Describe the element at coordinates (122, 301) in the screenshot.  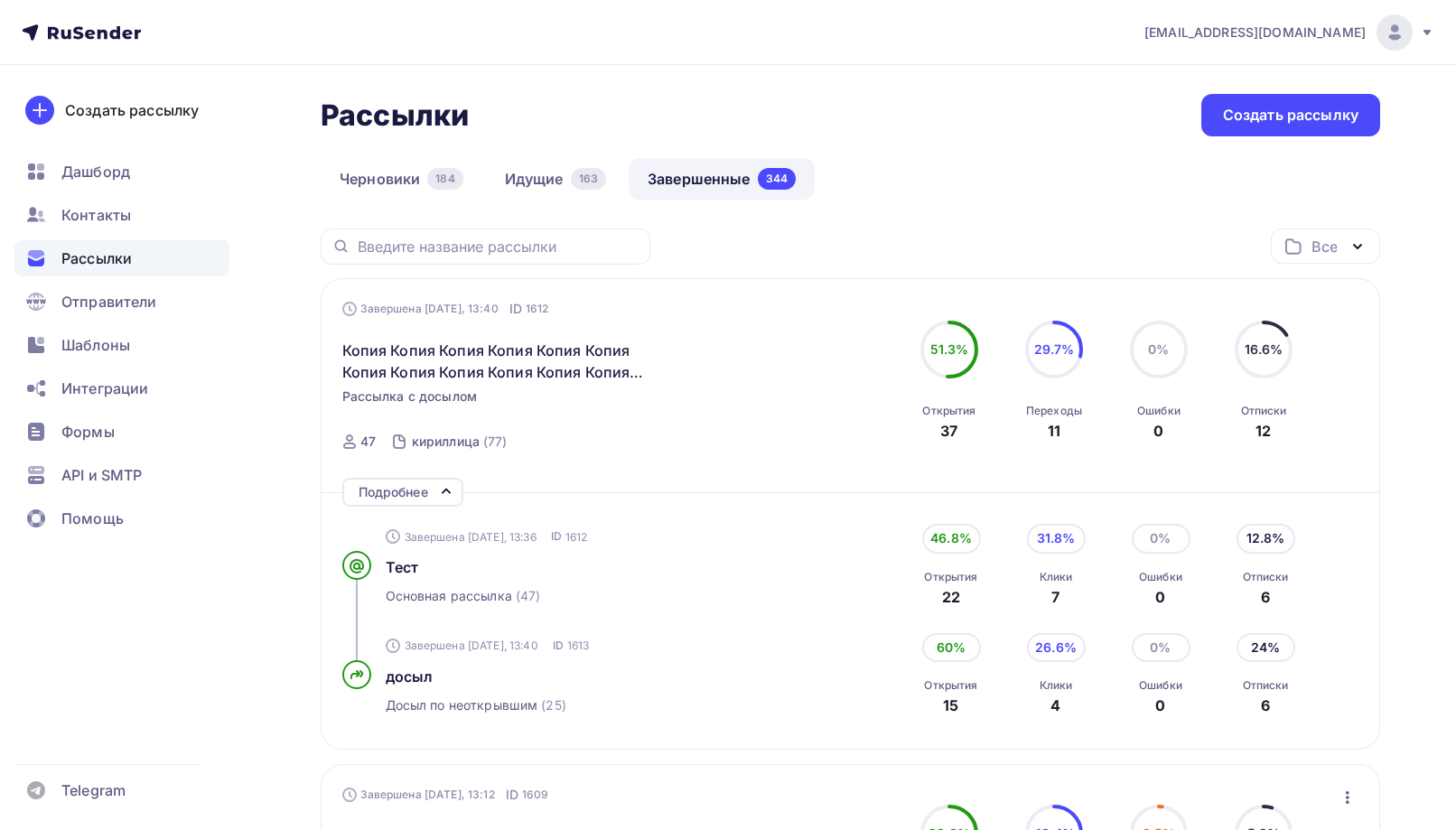
I see `a: Отправители` at that location.